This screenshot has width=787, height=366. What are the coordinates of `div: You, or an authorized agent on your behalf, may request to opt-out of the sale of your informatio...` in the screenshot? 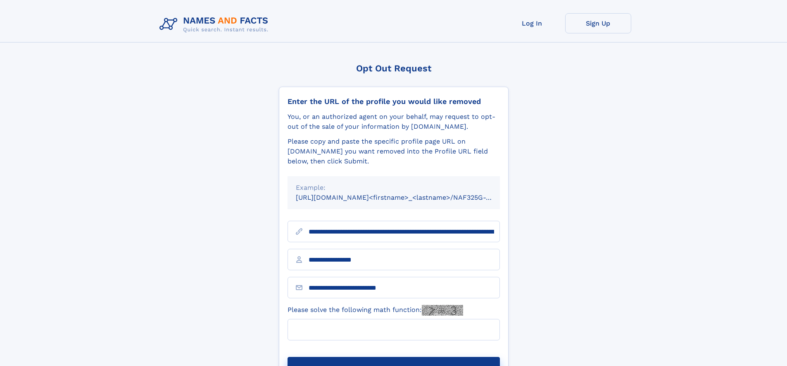 It's located at (394, 122).